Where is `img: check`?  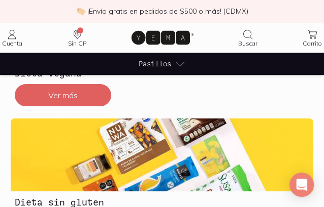 img: check is located at coordinates (81, 11).